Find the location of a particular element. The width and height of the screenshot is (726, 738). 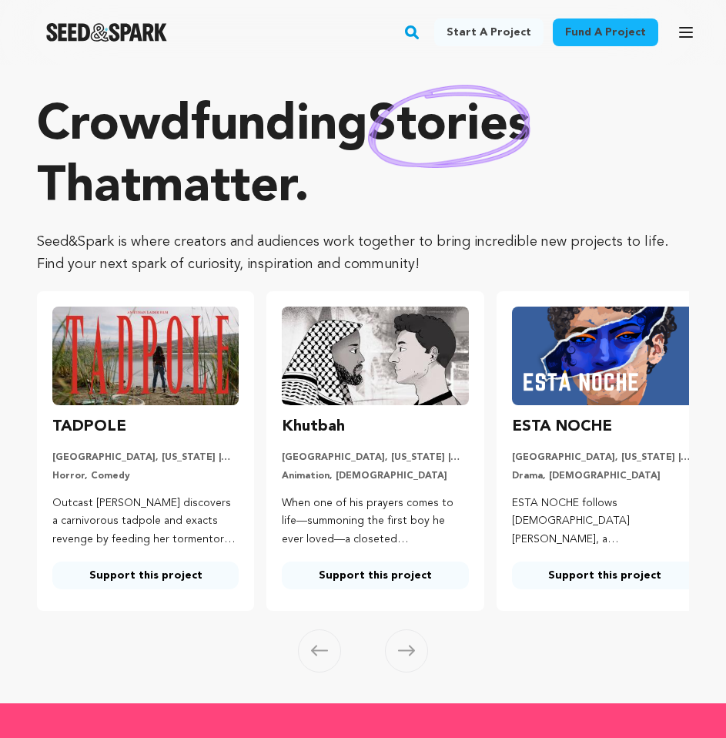

a: Start a project is located at coordinates (489, 32).